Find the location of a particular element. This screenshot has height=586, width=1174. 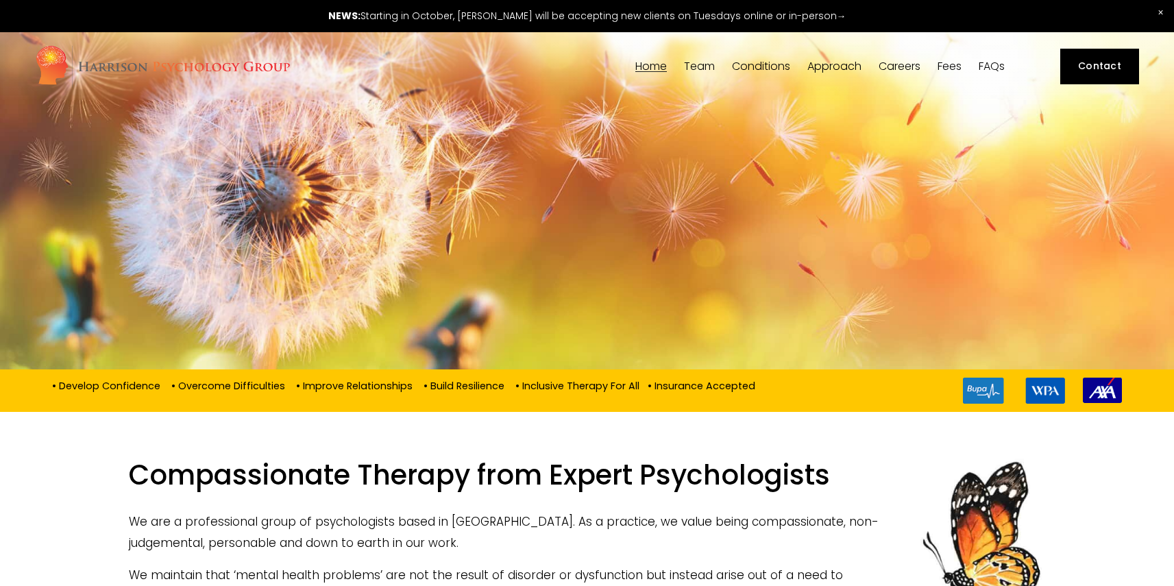

a: Home is located at coordinates (651, 66).